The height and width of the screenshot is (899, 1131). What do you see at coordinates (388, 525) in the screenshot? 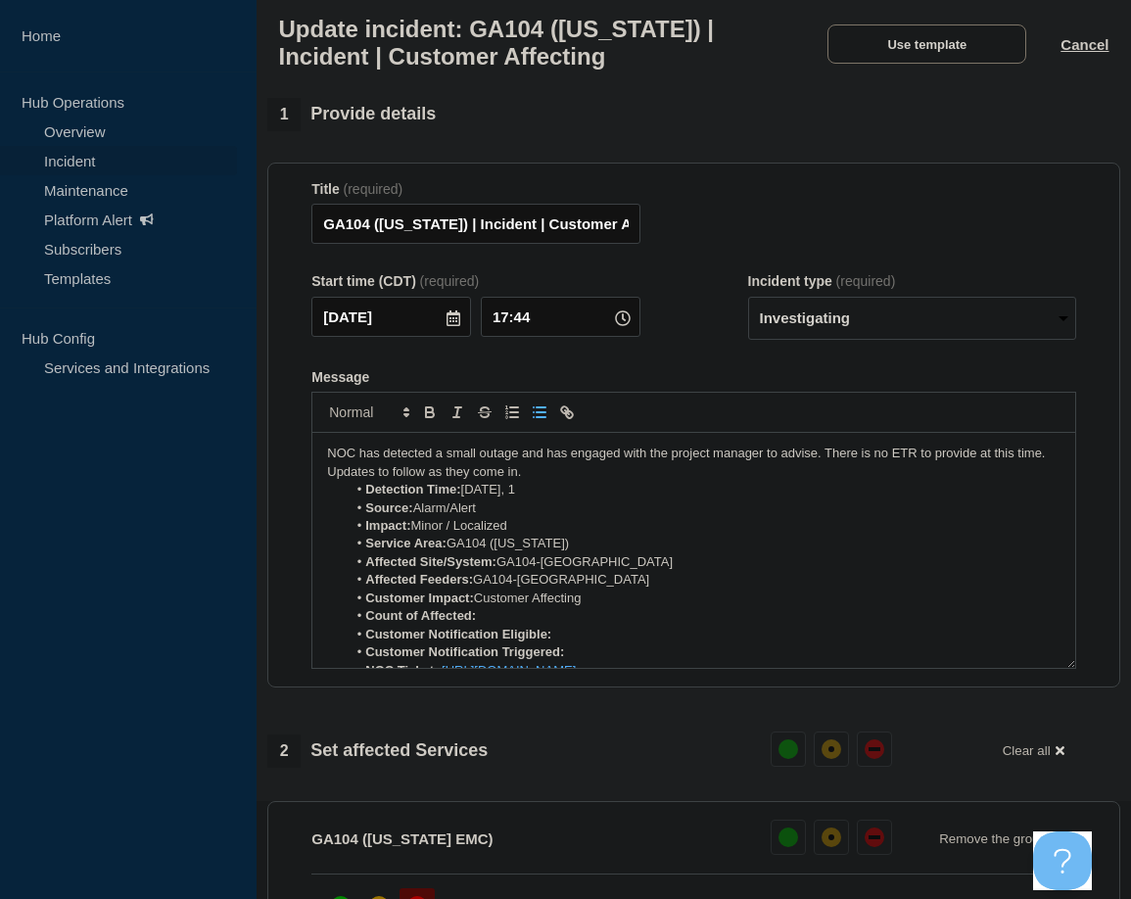
I see `strong: Impact:` at bounding box center [388, 525].